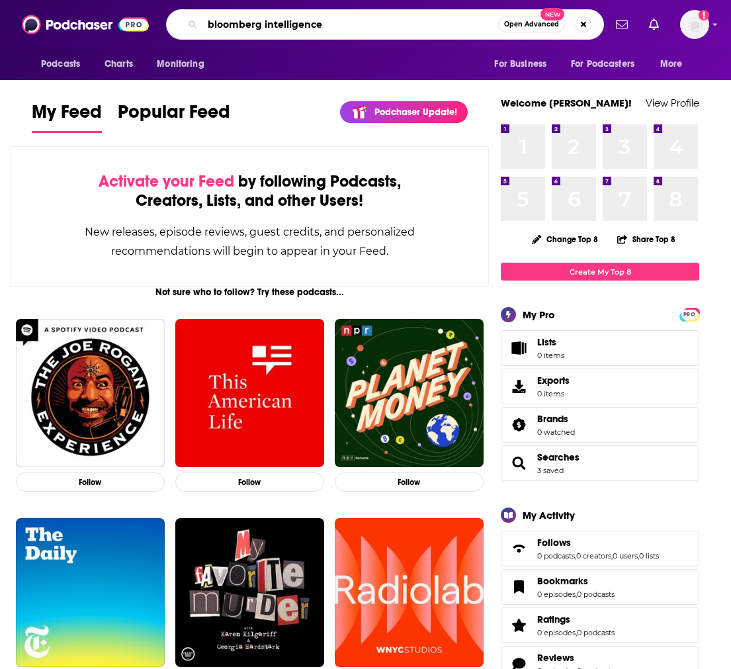 The height and width of the screenshot is (669, 731). What do you see at coordinates (600, 387) in the screenshot?
I see `a: Exports` at bounding box center [600, 387].